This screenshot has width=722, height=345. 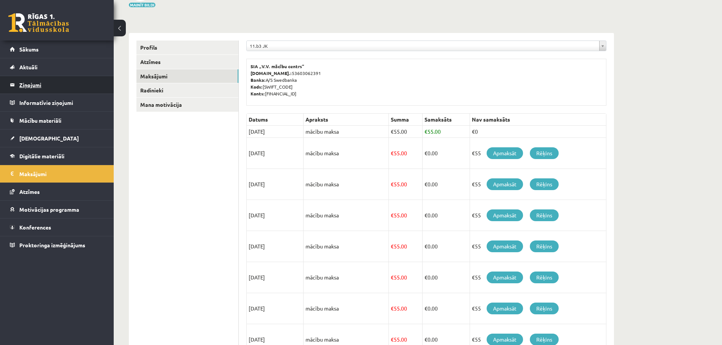 What do you see at coordinates (57, 209) in the screenshot?
I see `a: Motivācijas programma` at bounding box center [57, 209].